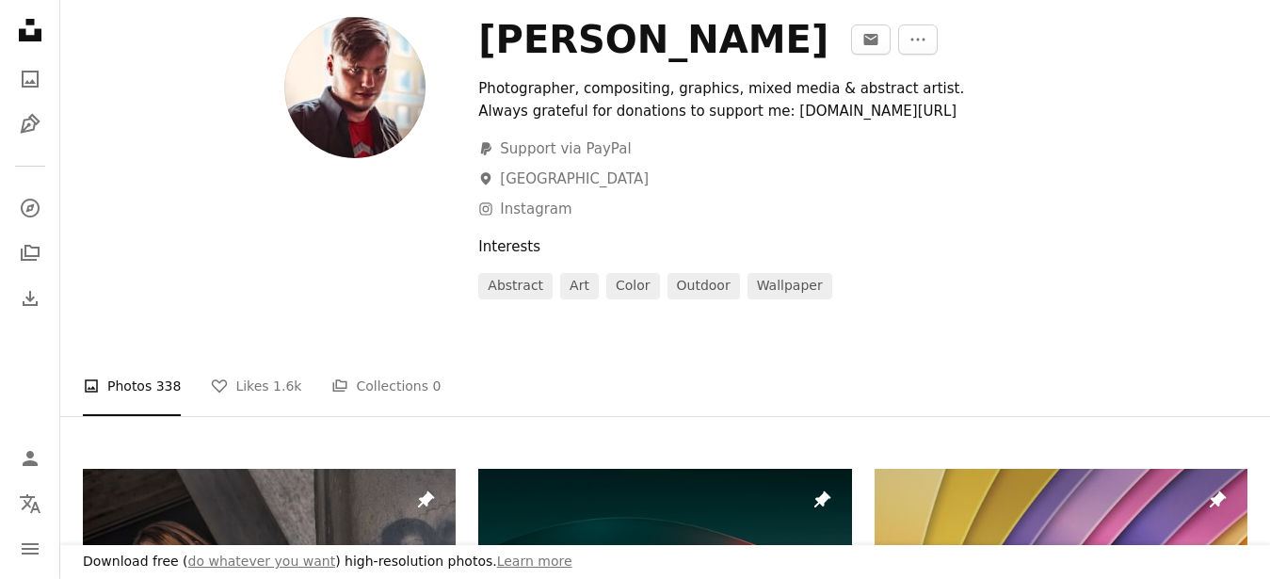 The width and height of the screenshot is (1270, 579). What do you see at coordinates (355, 88) in the screenshot?
I see `img: Avatar of user Martin Martz` at bounding box center [355, 88].